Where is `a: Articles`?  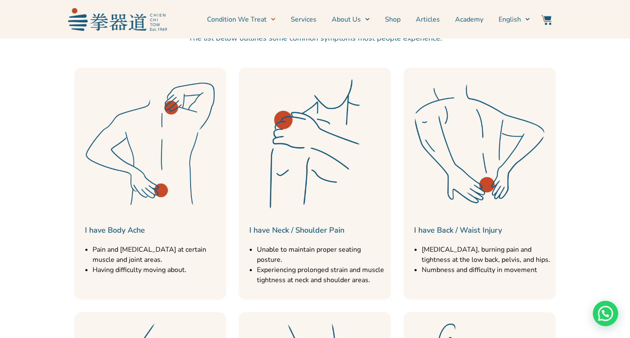 a: Articles is located at coordinates (428, 19).